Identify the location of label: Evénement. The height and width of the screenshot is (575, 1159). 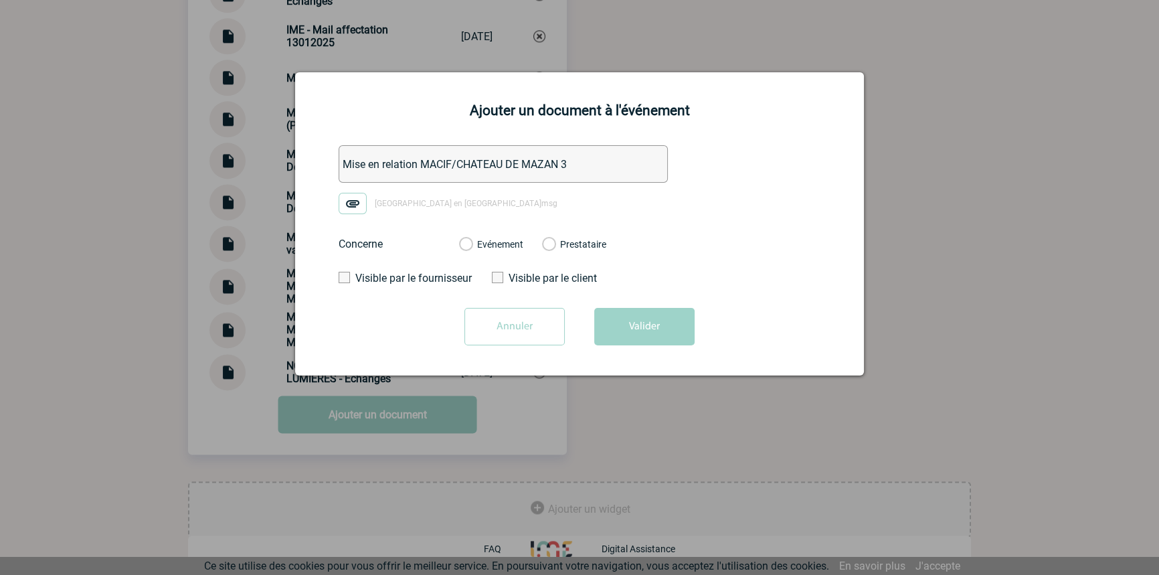
(465, 245).